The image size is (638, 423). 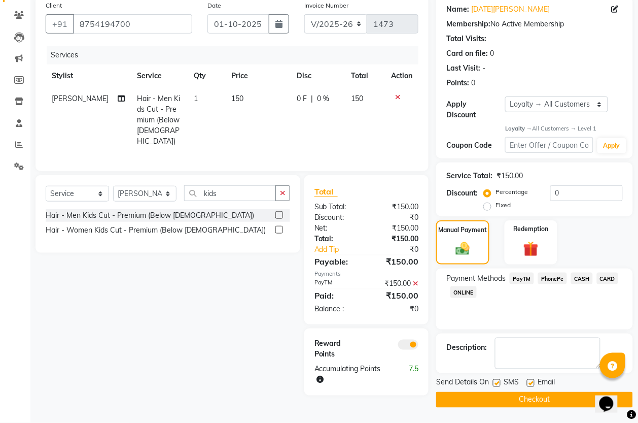 What do you see at coordinates (323, 98) in the screenshot?
I see `span: 0 %` at bounding box center [323, 98].